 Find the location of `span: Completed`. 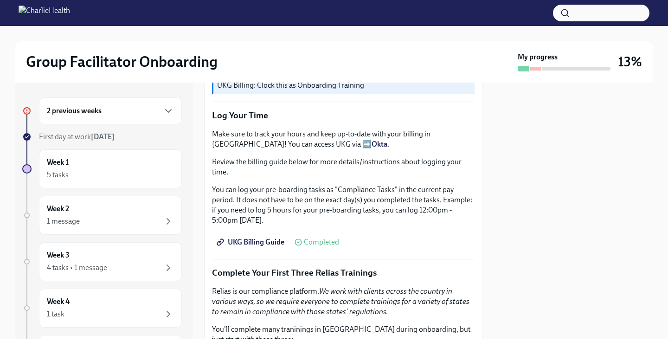

span: Completed is located at coordinates (321, 242).